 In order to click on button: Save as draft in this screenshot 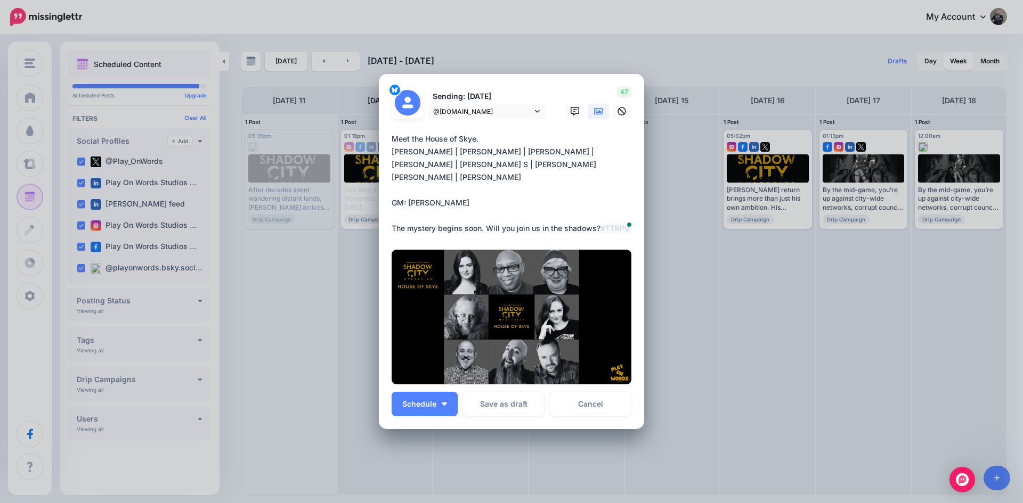, I will do `click(503, 404)`.